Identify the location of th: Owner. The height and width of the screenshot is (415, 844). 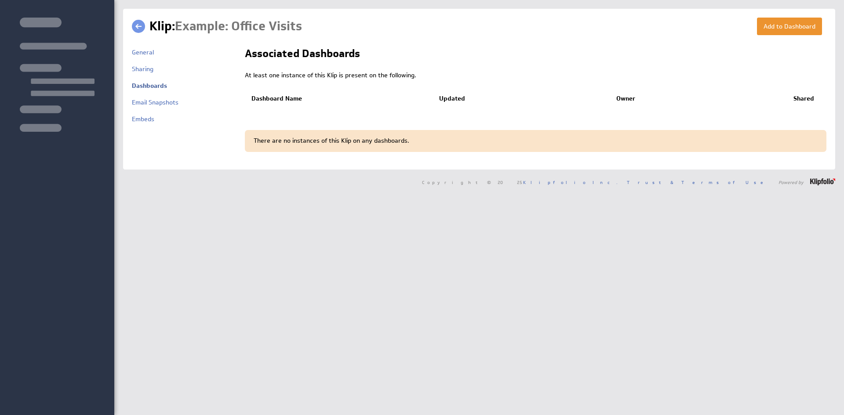
(698, 99).